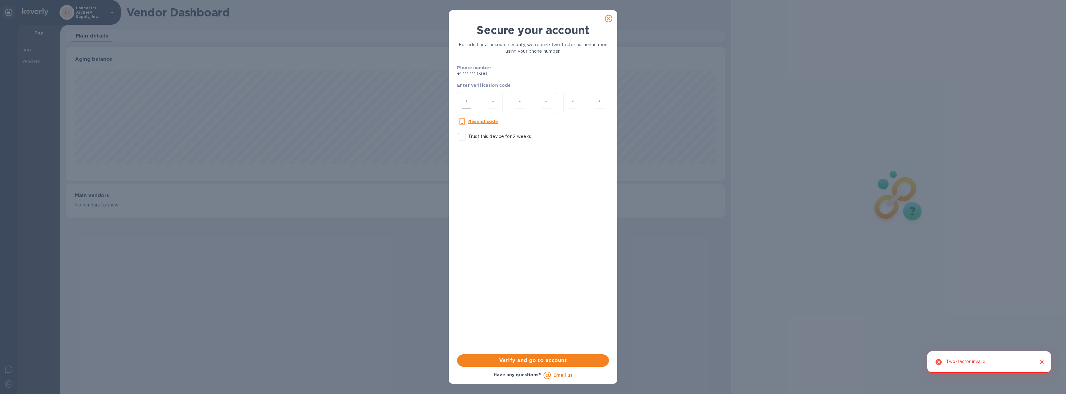  Describe the element at coordinates (533, 360) in the screenshot. I see `button: Verify and go to account` at that location.